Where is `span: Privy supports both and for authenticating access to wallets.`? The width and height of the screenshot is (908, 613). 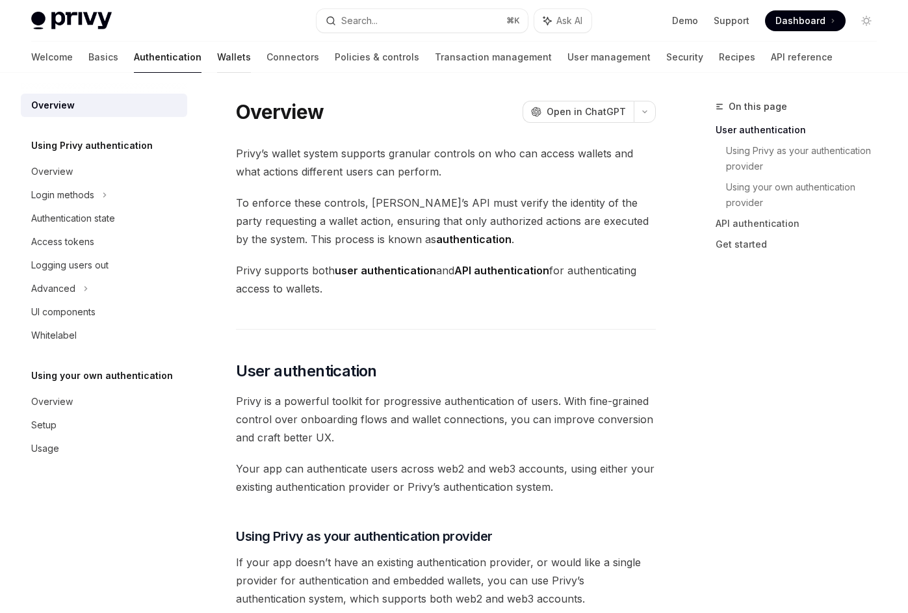 span: Privy supports both and for authenticating access to wallets. is located at coordinates (446, 280).